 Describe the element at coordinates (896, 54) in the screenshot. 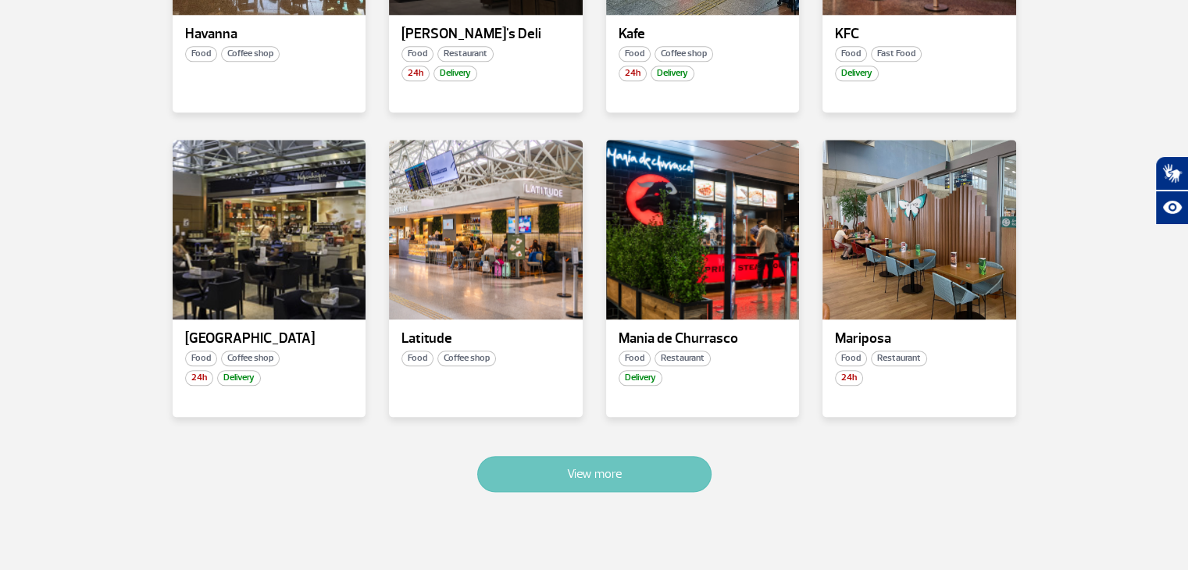

I see `span: Fast Food` at that location.